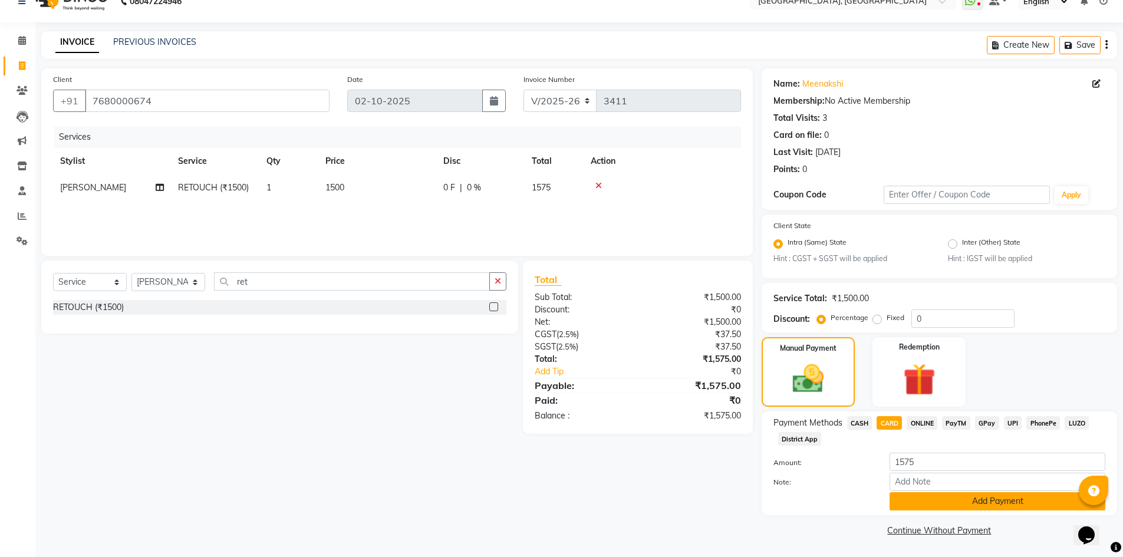  Describe the element at coordinates (269, 187) in the screenshot. I see `span: 1` at that location.